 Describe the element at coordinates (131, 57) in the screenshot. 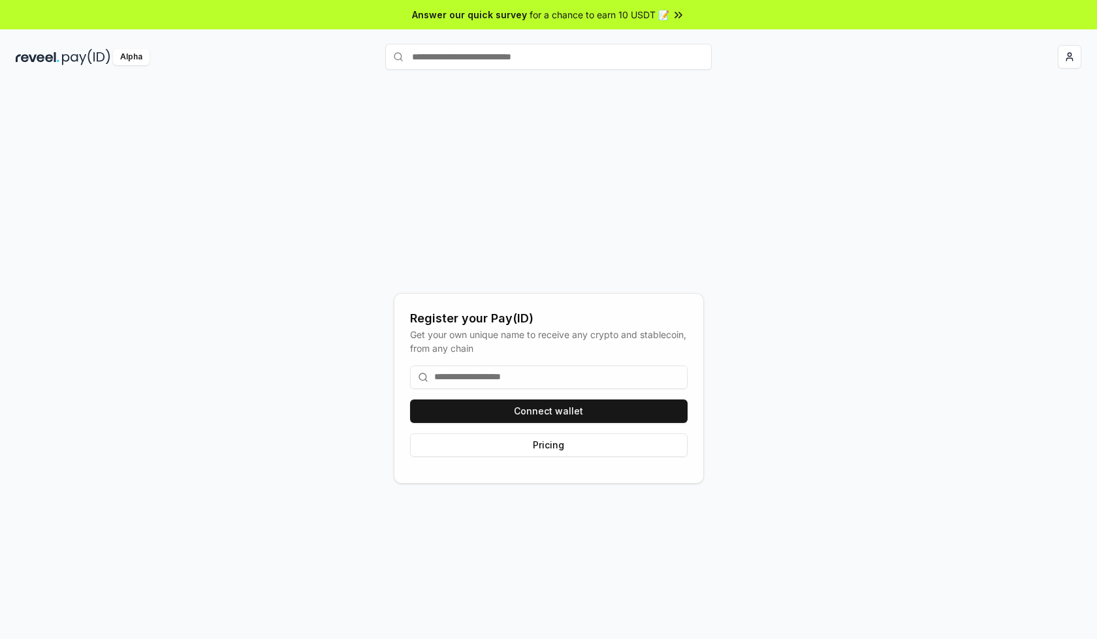

I see `div: Alpha` at that location.